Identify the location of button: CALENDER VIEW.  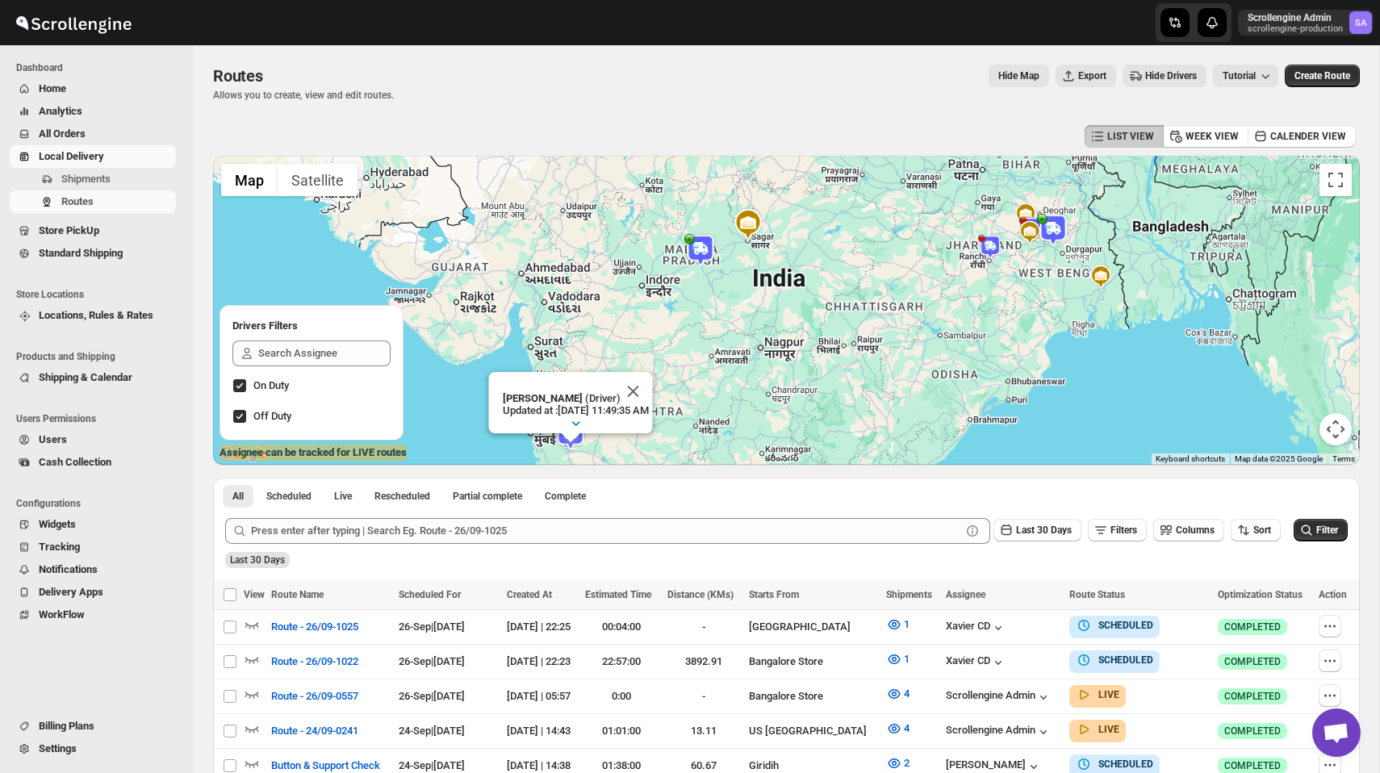
(1302, 136).